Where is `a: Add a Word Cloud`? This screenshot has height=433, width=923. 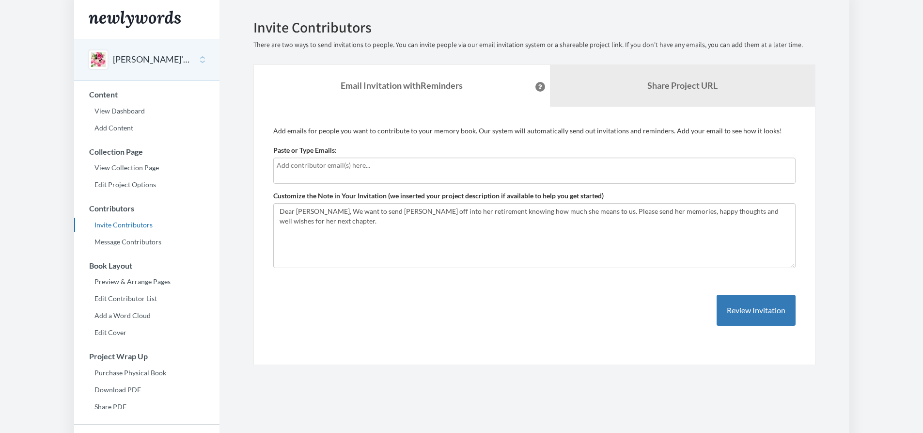
a: Add a Word Cloud is located at coordinates (147, 315).